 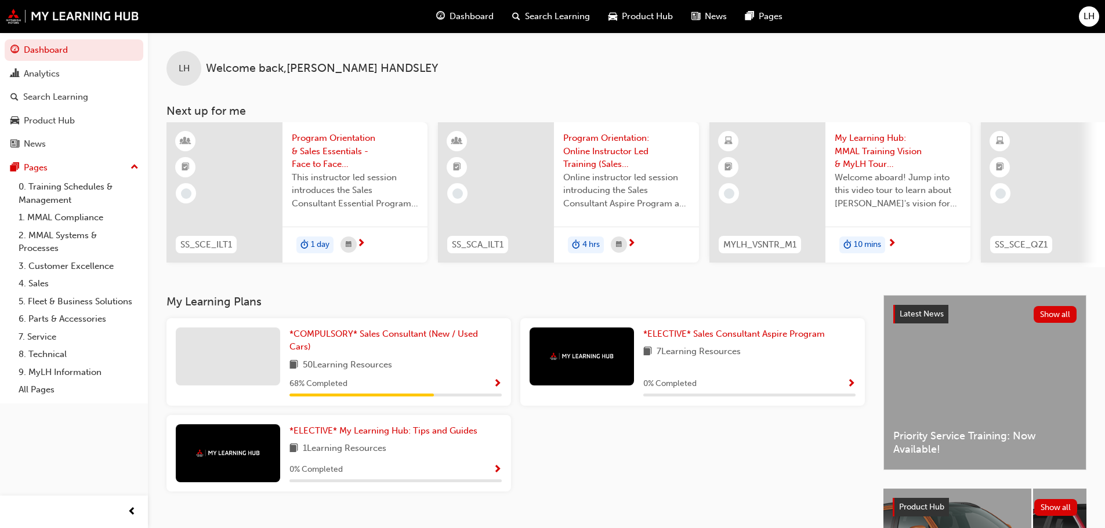 What do you see at coordinates (355, 151) in the screenshot?
I see `span: Program Orientation & Sales Essentials - Face to Face Instructor Led Training (Sales Consultant E...` at bounding box center [355, 151].